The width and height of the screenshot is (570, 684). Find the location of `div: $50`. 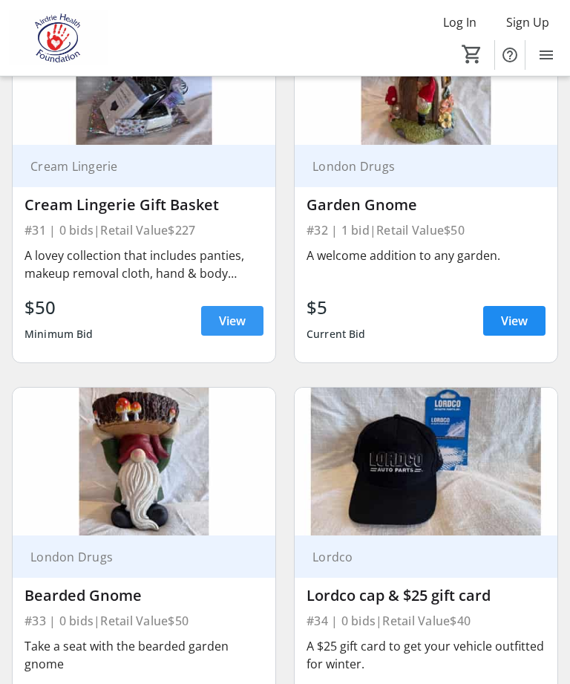

div: $50 is located at coordinates (59, 307).